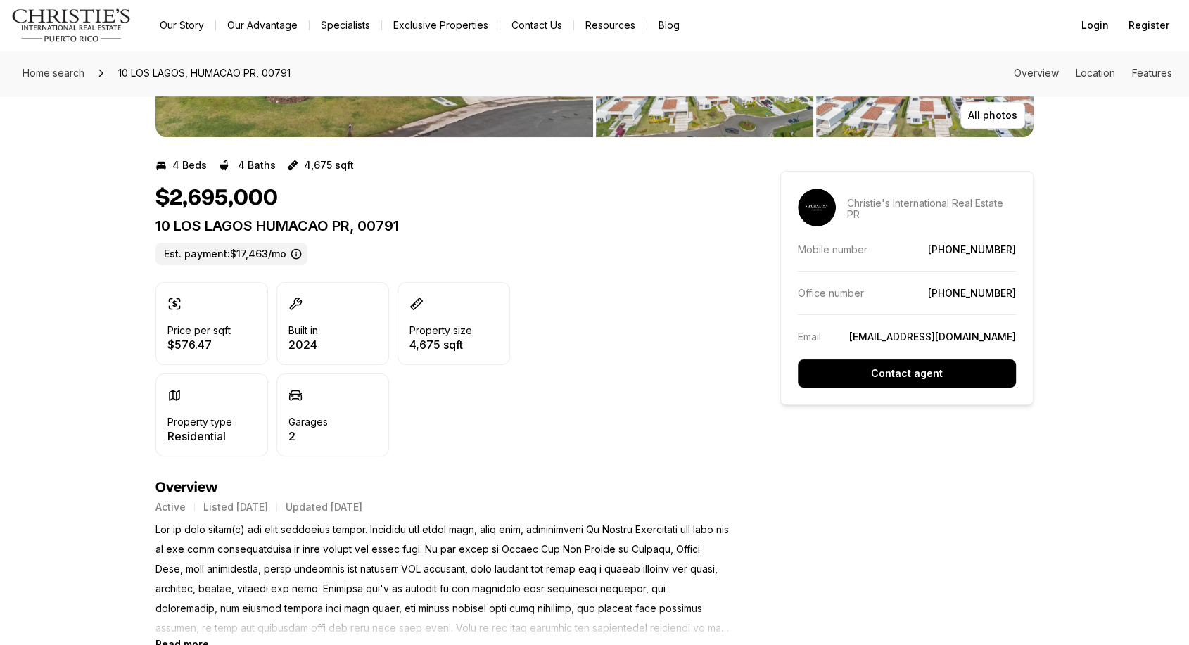 The image size is (1189, 645). I want to click on a: logo, so click(71, 25).